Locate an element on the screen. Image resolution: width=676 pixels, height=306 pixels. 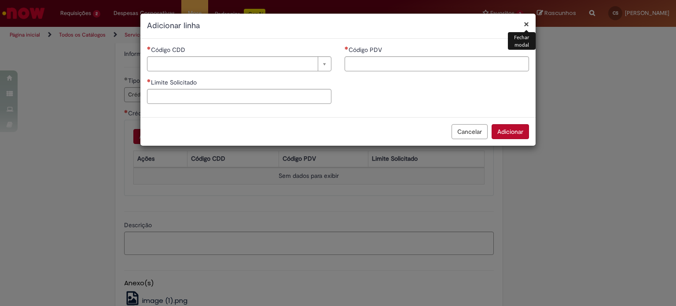
a: Limpar campo Código CDD is located at coordinates (239, 64).